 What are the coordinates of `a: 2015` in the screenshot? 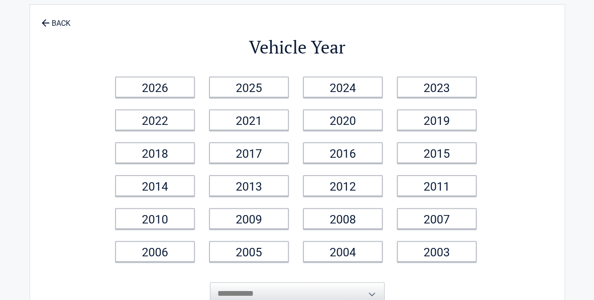 It's located at (437, 153).